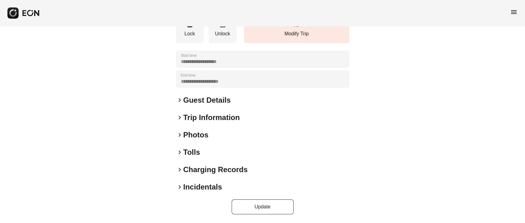 The height and width of the screenshot is (223, 525). What do you see at coordinates (215, 169) in the screenshot?
I see `h2: Charging Records` at bounding box center [215, 169].